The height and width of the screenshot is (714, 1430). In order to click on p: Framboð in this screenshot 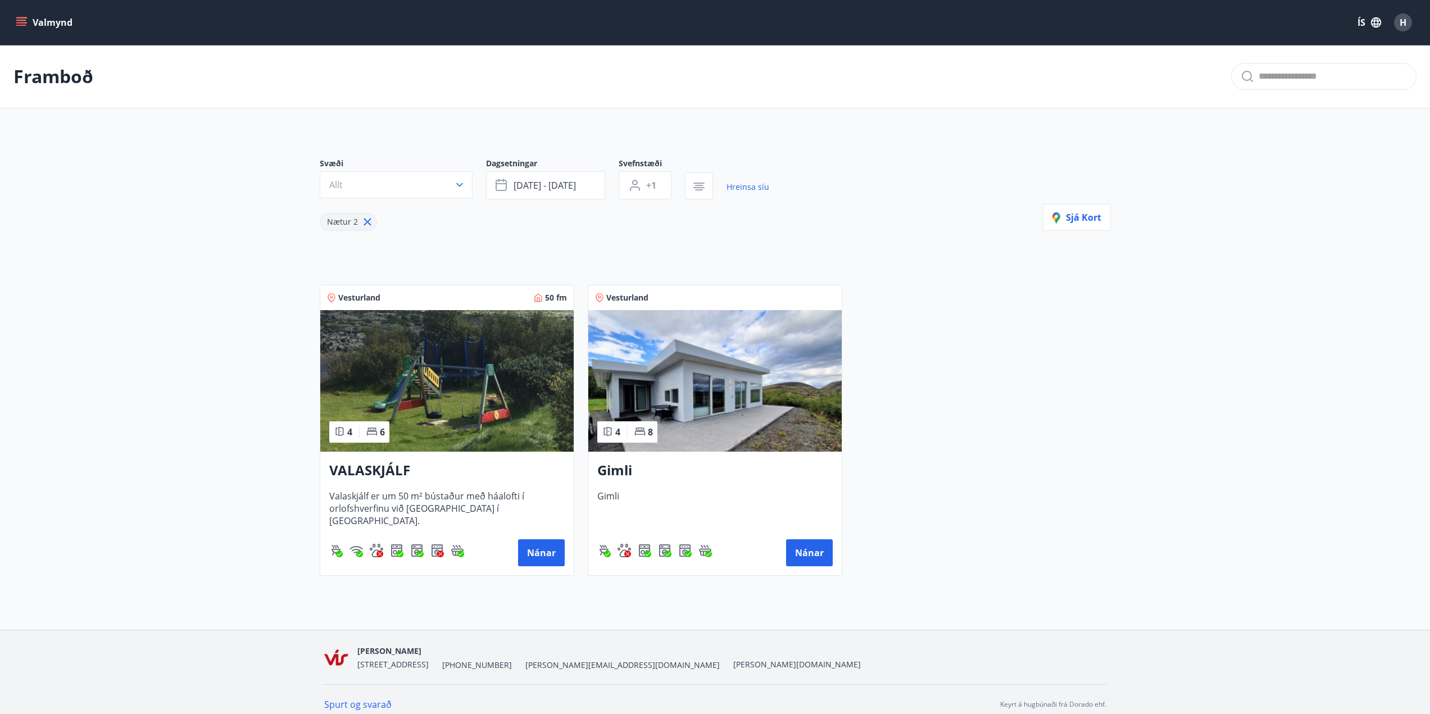, I will do `click(53, 76)`.